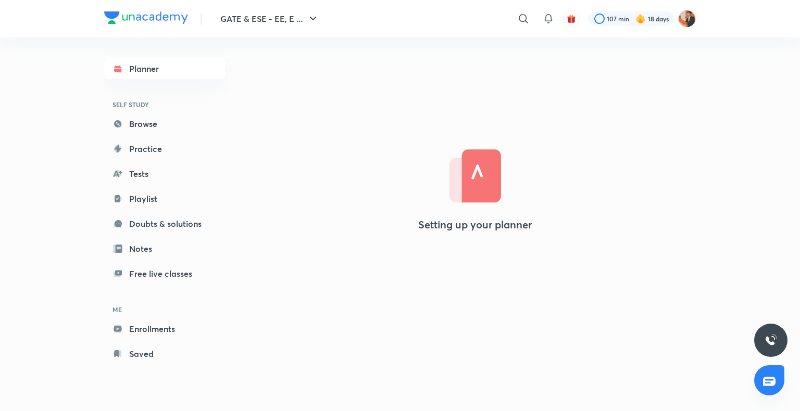 Image resolution: width=800 pixels, height=411 pixels. What do you see at coordinates (165, 105) in the screenshot?
I see `h6: SELF STUDY` at bounding box center [165, 105].